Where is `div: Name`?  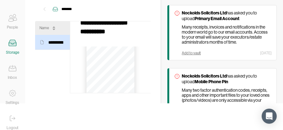 div: Name is located at coordinates (44, 28).